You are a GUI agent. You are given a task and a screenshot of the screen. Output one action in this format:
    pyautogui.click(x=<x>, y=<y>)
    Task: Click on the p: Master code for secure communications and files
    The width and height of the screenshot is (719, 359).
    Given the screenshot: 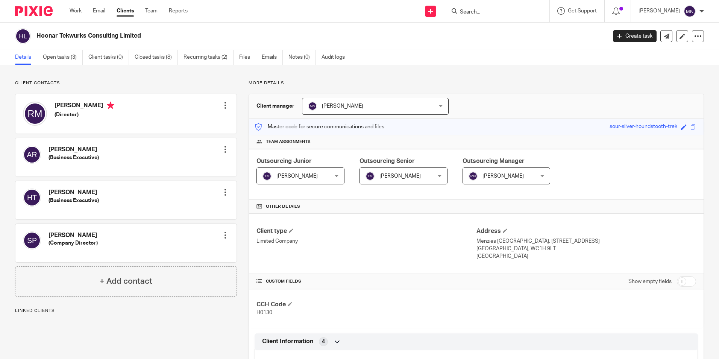 What is the action you would take?
    pyautogui.click(x=319, y=127)
    